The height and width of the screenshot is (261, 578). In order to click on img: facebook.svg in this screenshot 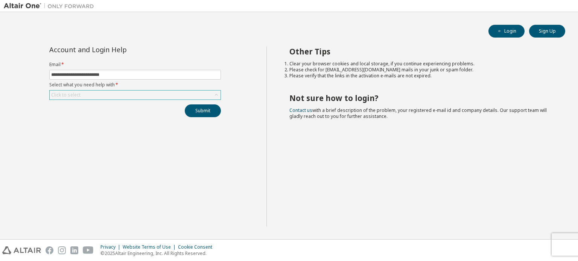, I will do `click(49, 250)`.